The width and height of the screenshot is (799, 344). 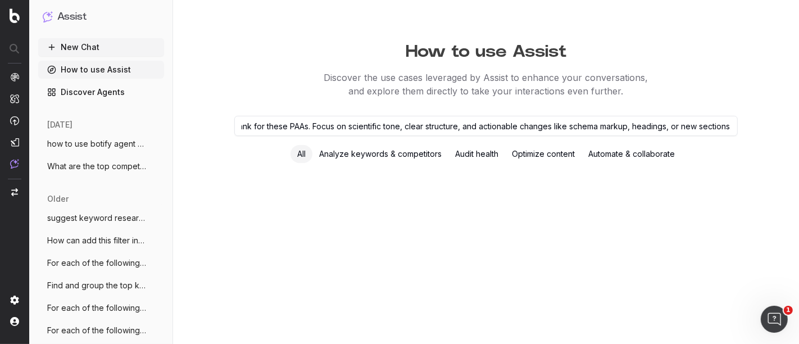 I want to click on button: suggest keyword research ai prompts, so click(x=101, y=218).